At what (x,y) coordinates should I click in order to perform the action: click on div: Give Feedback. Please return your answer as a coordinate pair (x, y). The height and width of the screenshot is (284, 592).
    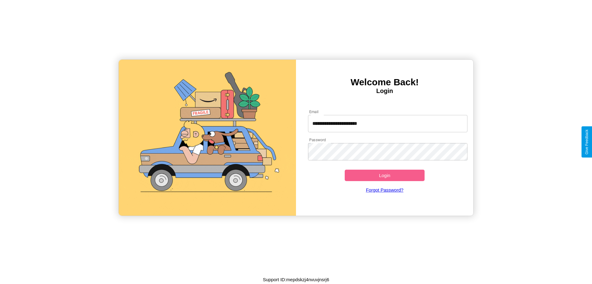
    Looking at the image, I should click on (587, 142).